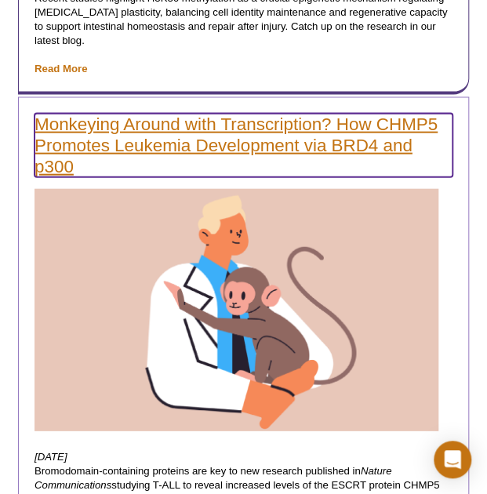 This screenshot has height=494, width=487. I want to click on img: Doctor with monkey, so click(236, 310).